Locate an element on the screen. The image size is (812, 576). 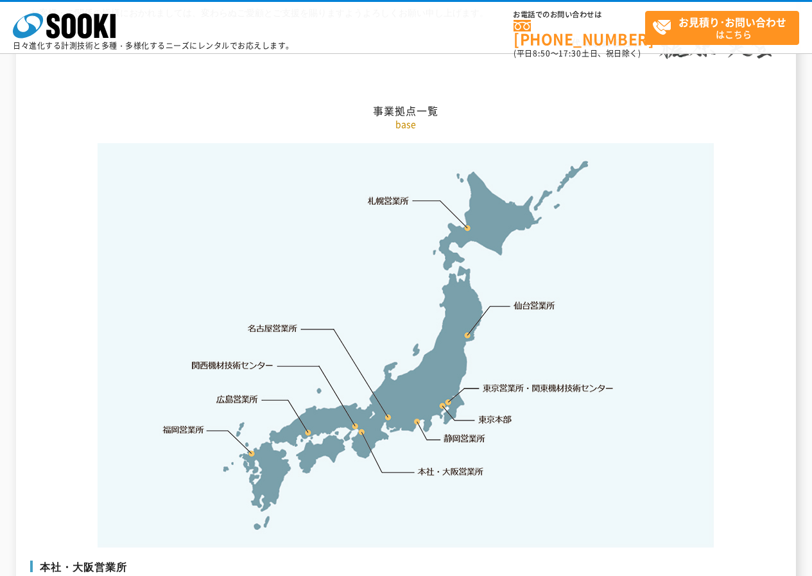
p: 日々進化する計測技術と多種・多様化するニーズにレンタルでお応えします。 is located at coordinates (153, 46).